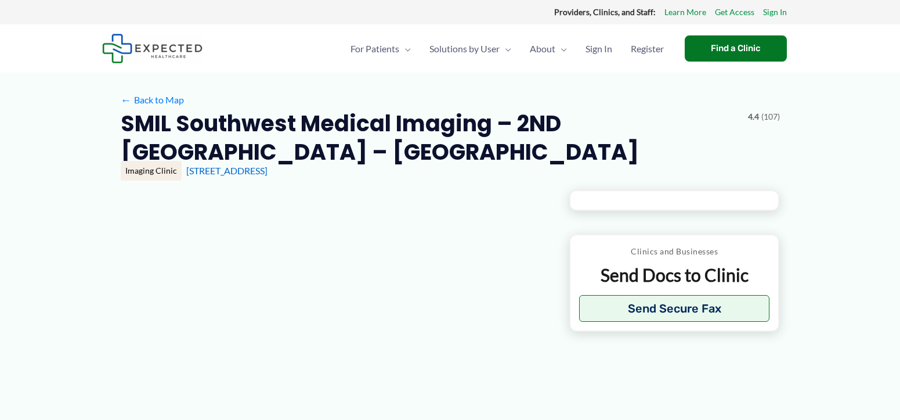 This screenshot has height=420, width=900. I want to click on a: AboutMenu Toggle, so click(549, 49).